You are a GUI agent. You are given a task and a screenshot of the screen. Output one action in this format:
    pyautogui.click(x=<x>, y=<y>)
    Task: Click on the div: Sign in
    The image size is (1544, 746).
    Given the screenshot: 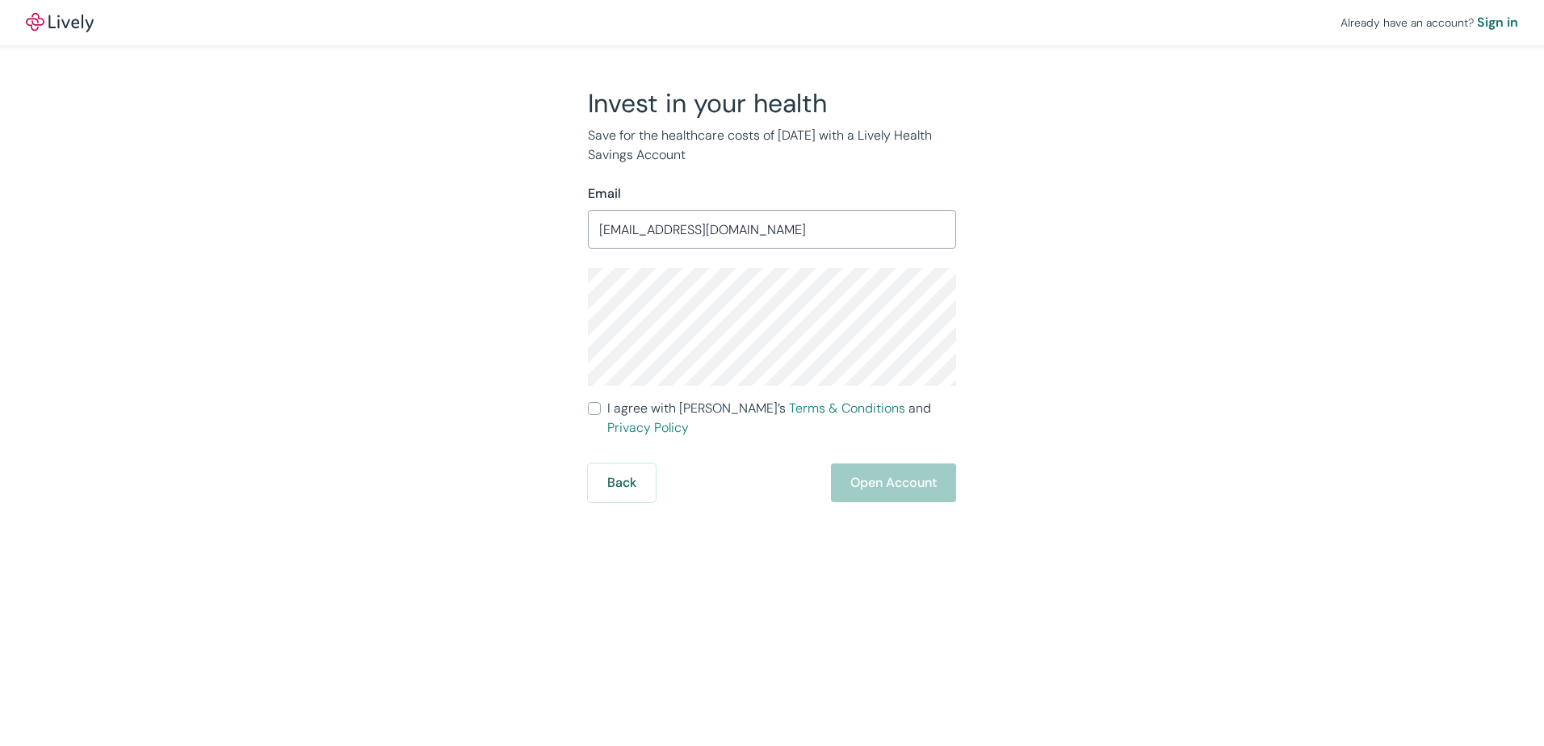 What is the action you would take?
    pyautogui.click(x=1497, y=23)
    